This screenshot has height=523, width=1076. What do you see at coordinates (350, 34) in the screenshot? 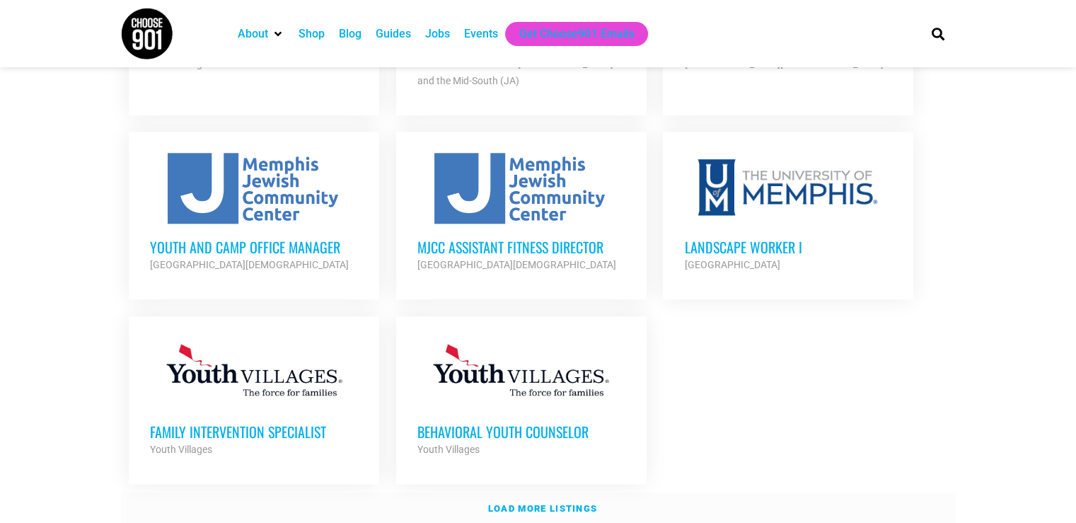
I see `a: Blog` at bounding box center [350, 34].